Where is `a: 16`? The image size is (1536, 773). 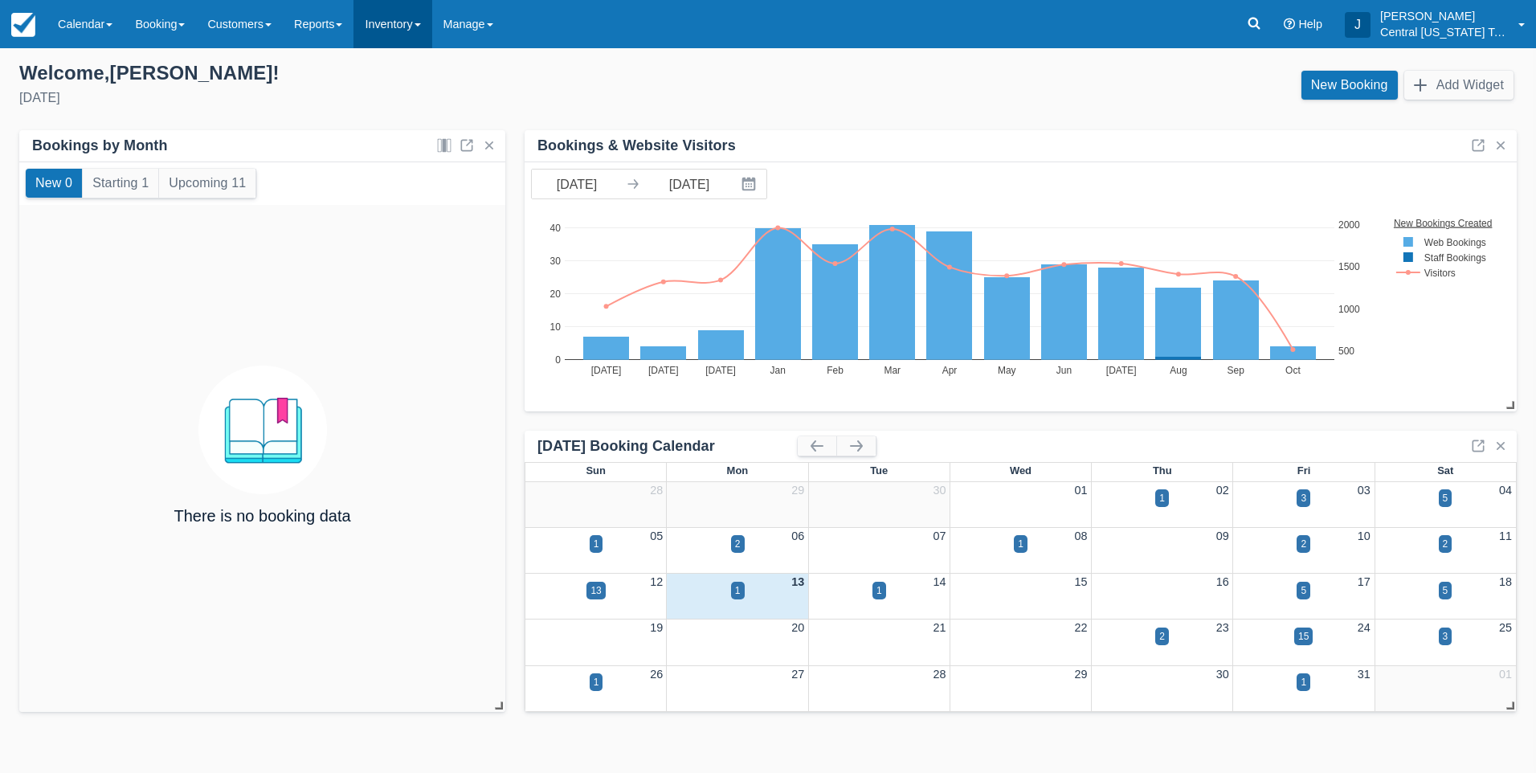
a: 16 is located at coordinates (1223, 582).